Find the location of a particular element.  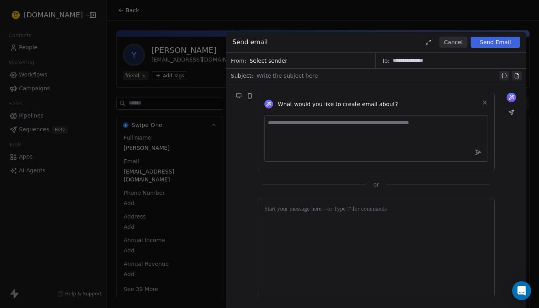

div: Open Intercom Messenger is located at coordinates (521, 291).